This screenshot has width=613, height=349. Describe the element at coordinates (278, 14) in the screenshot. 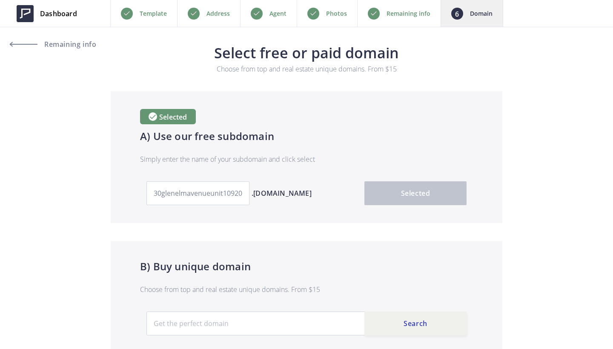

I see `p: Agent` at that location.